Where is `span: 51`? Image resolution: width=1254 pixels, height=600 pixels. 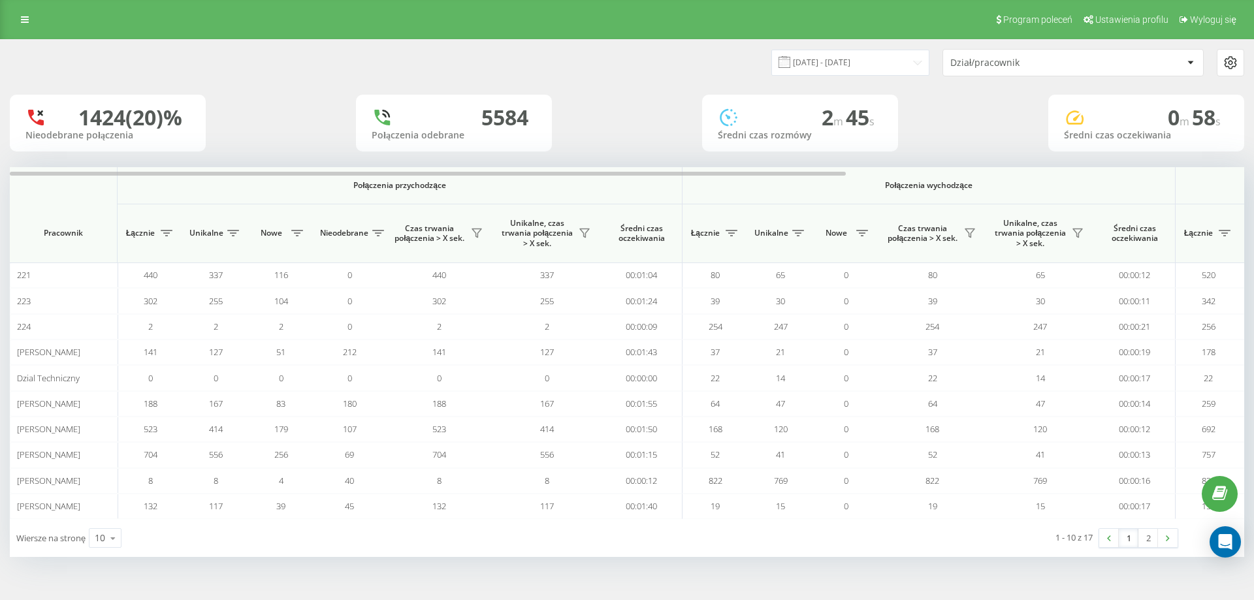 span: 51 is located at coordinates (281, 352).